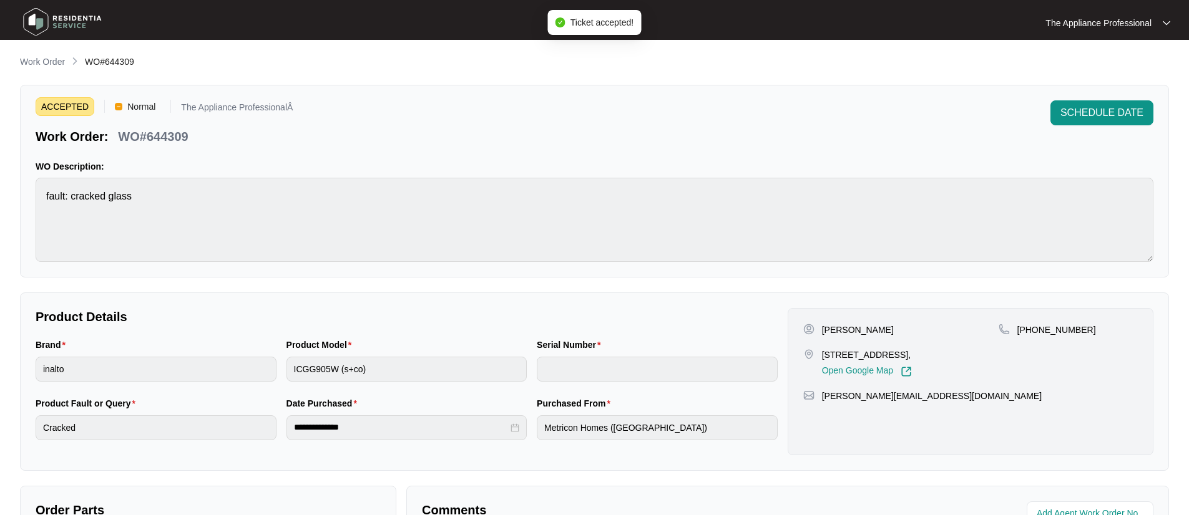 The image size is (1189, 515). Describe the element at coordinates (53, 345) in the screenshot. I see `label: Brand` at that location.